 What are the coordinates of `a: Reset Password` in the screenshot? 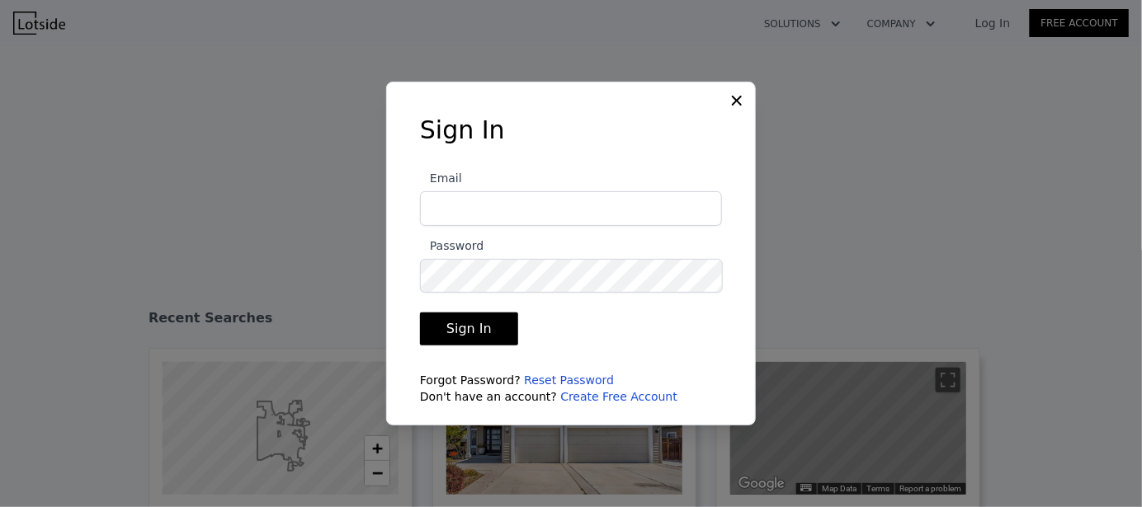 It's located at (568, 380).